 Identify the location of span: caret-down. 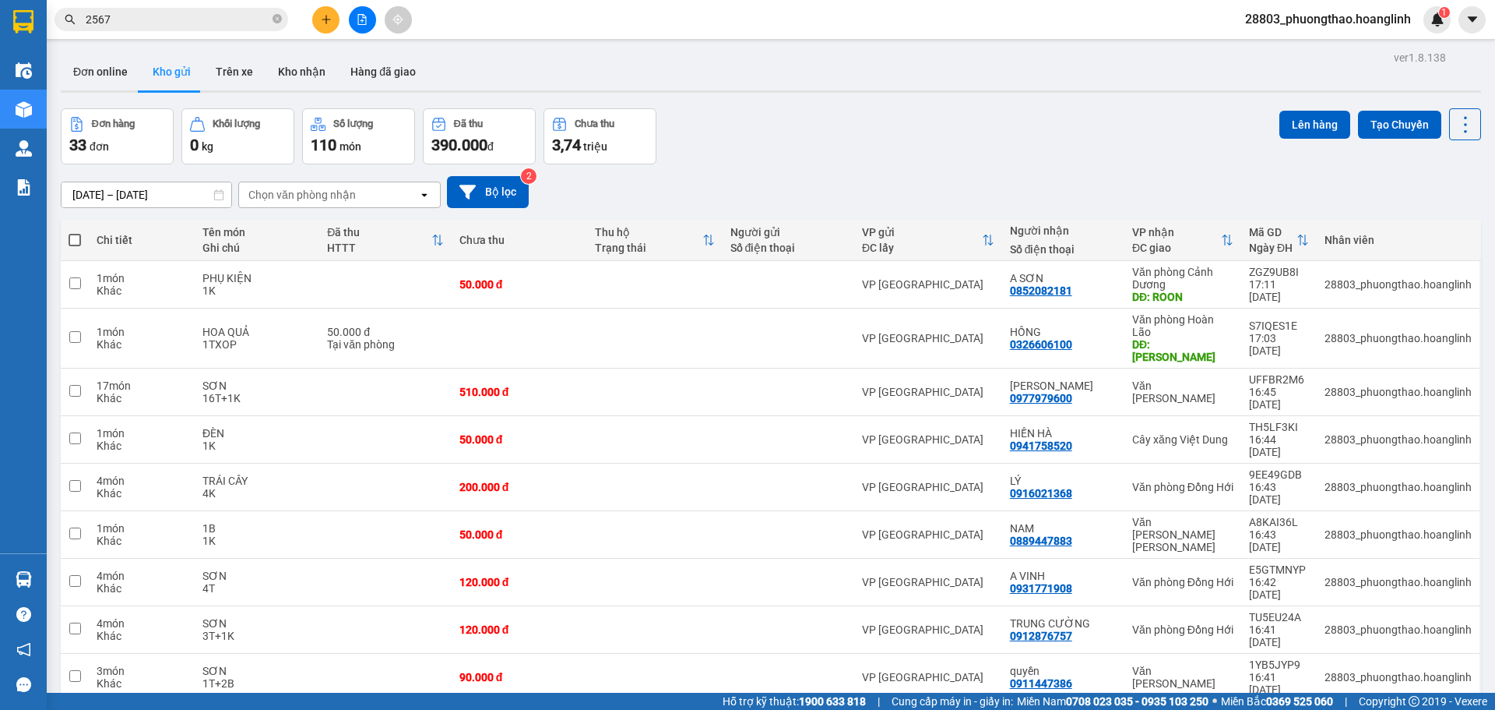
(1473, 19).